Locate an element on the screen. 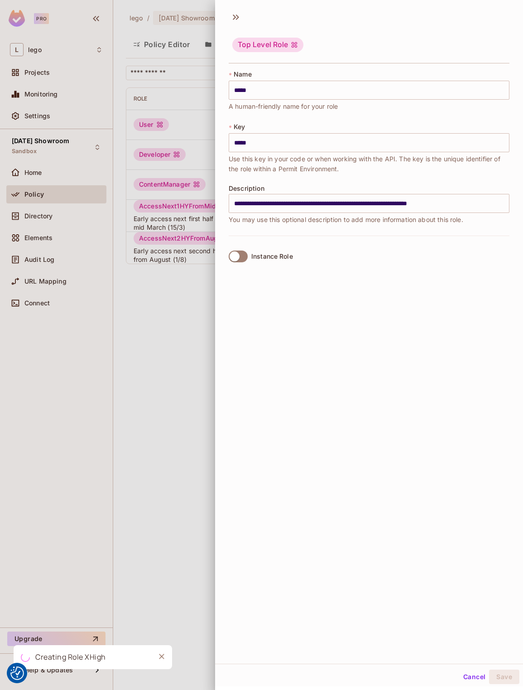 Image resolution: width=523 pixels, height=690 pixels. button: Cancel is located at coordinates (474, 677).